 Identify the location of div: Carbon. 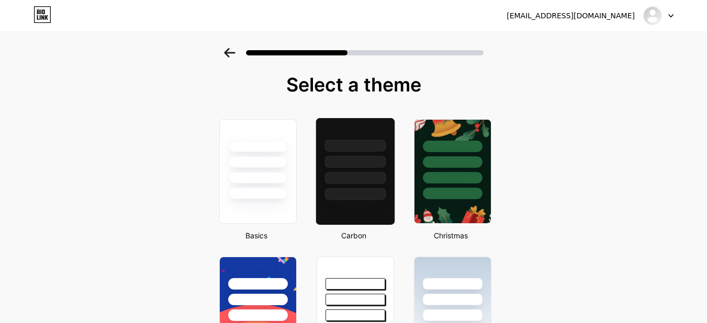
(354, 236).